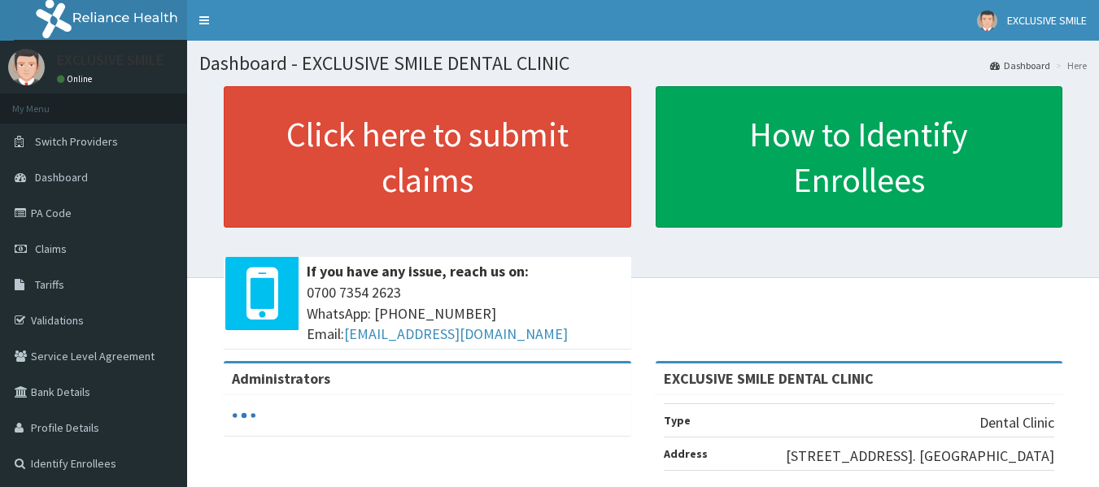 This screenshot has width=1099, height=487. Describe the element at coordinates (76, 142) in the screenshot. I see `span: Switch Providers` at that location.